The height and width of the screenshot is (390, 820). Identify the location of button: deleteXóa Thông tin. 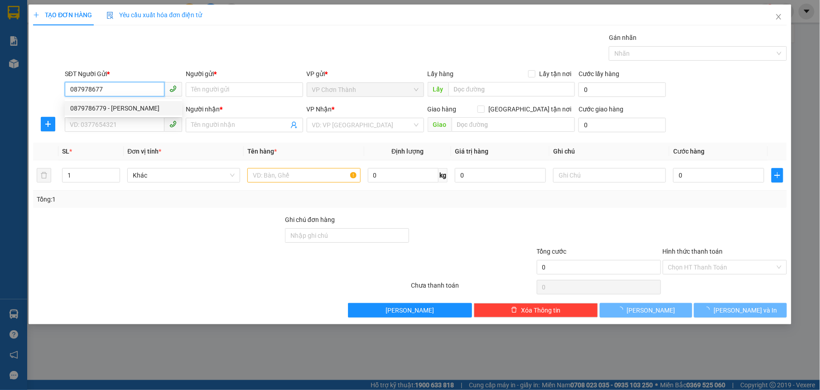
(536, 310).